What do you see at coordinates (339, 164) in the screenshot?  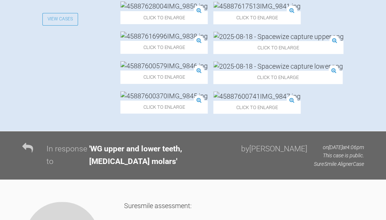 I see `p: SureSmile Aligner Case` at bounding box center [339, 164].